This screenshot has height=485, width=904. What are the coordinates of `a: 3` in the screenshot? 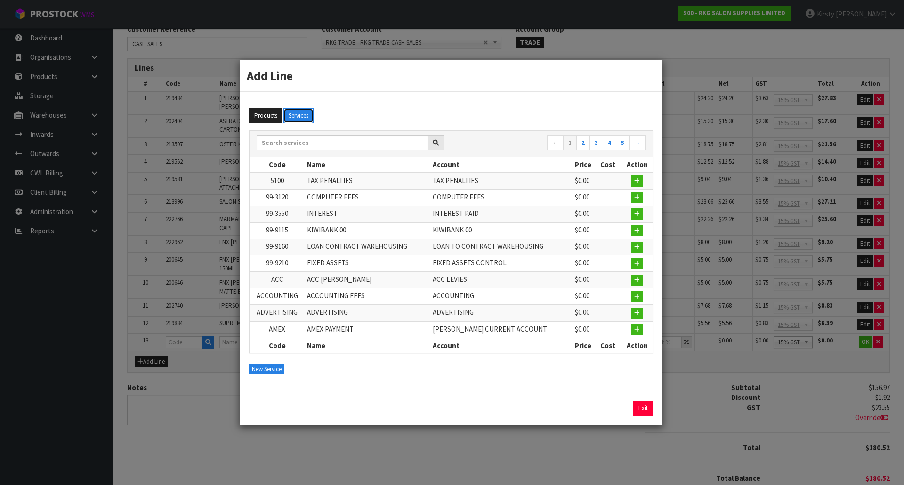 It's located at (596, 143).